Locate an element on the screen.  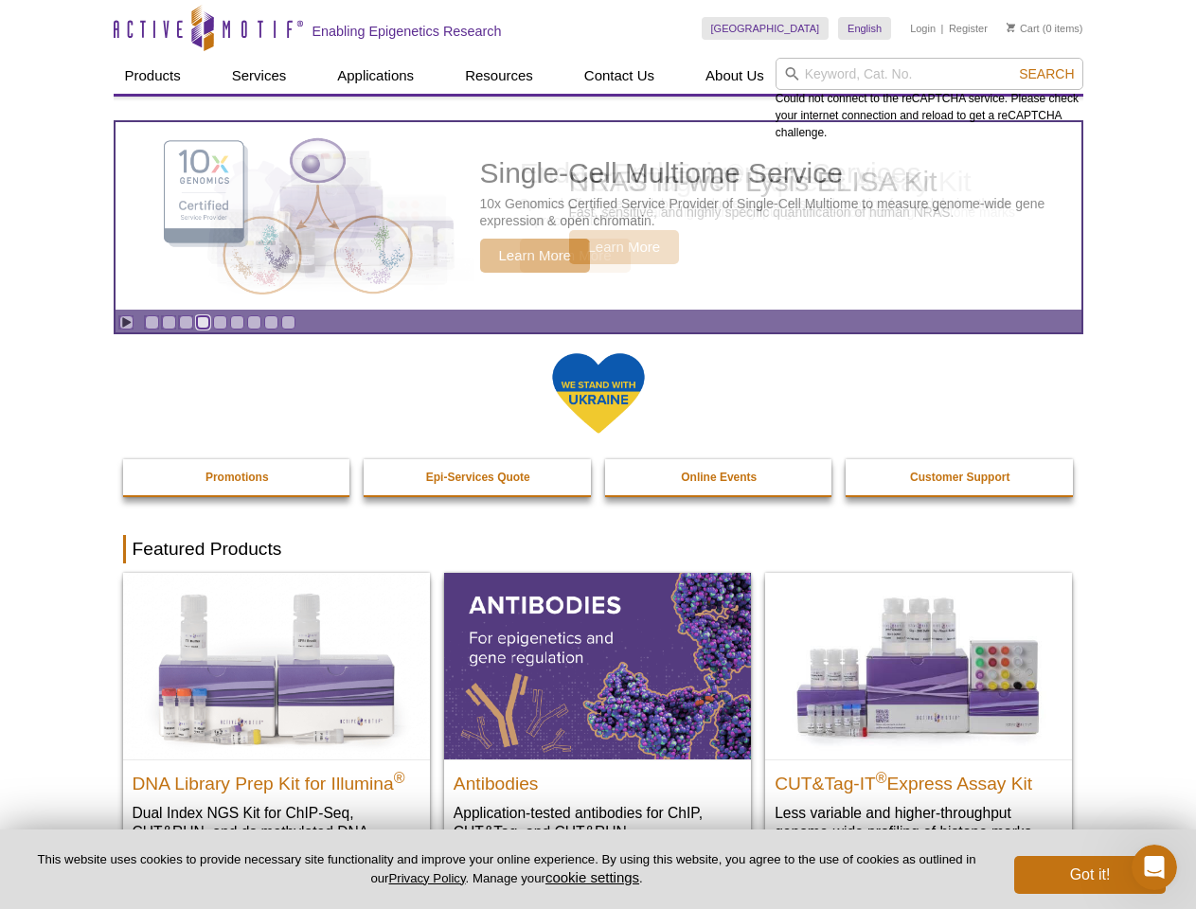
p: Application-tested antibodies for ChIP, CUT&Tag, and CUT&RUN. is located at coordinates (598, 822).